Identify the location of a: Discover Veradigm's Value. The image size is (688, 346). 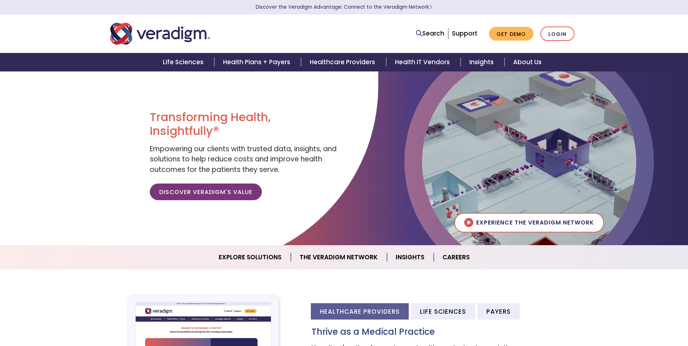
(206, 192).